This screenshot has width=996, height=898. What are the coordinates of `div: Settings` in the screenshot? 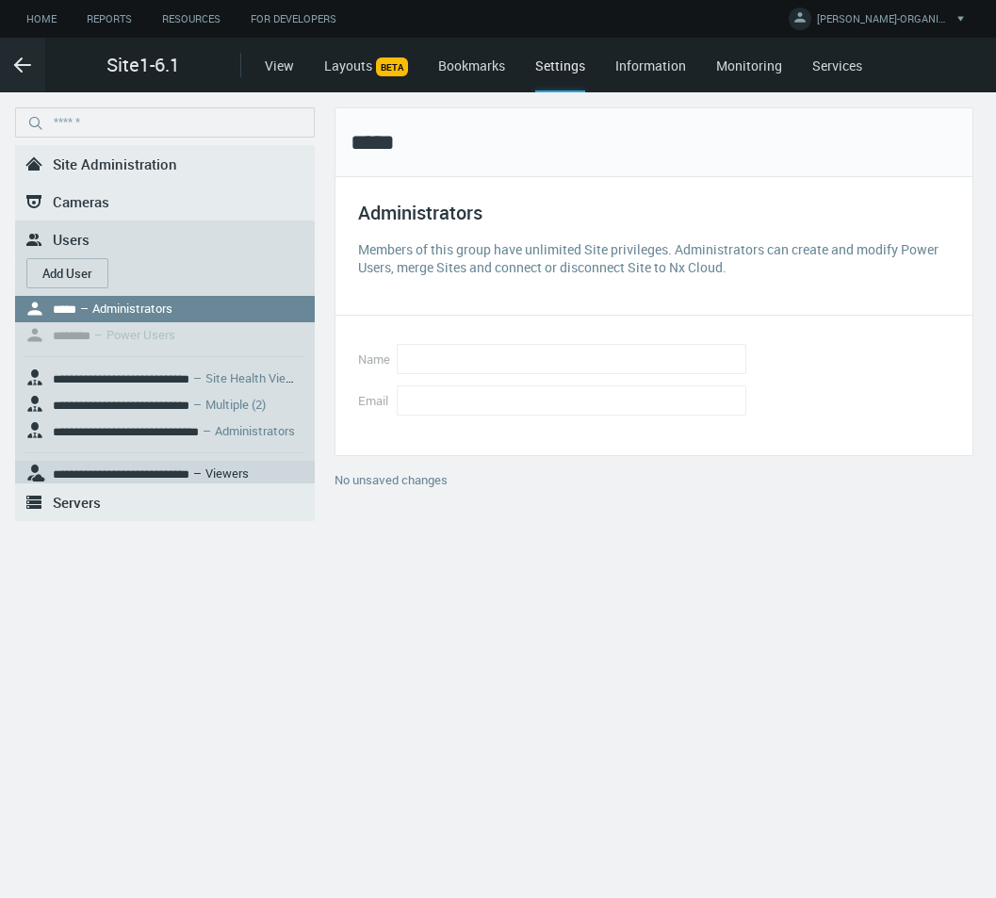 It's located at (560, 74).